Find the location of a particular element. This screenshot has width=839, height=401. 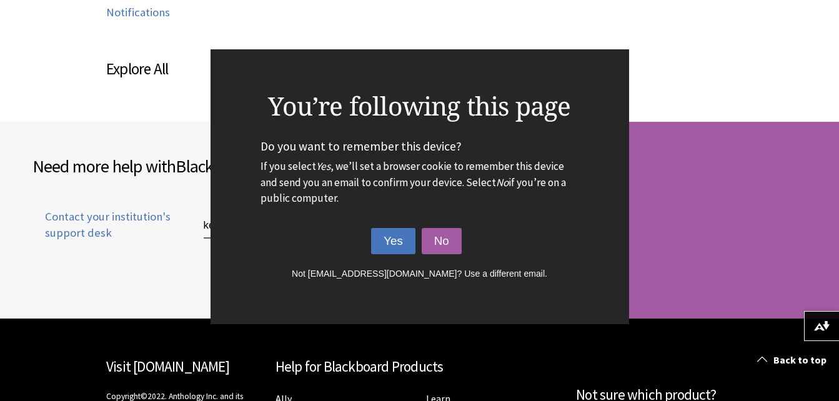

span: Blackboard App is located at coordinates (229, 166).